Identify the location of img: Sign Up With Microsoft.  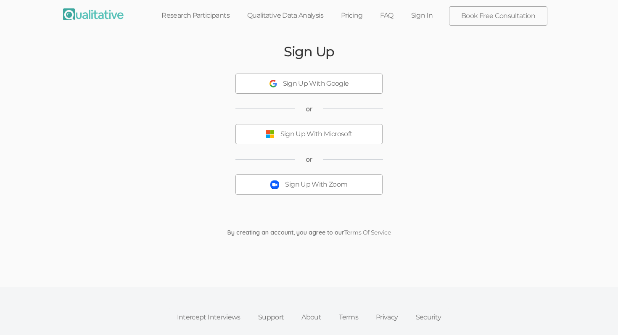
(270, 134).